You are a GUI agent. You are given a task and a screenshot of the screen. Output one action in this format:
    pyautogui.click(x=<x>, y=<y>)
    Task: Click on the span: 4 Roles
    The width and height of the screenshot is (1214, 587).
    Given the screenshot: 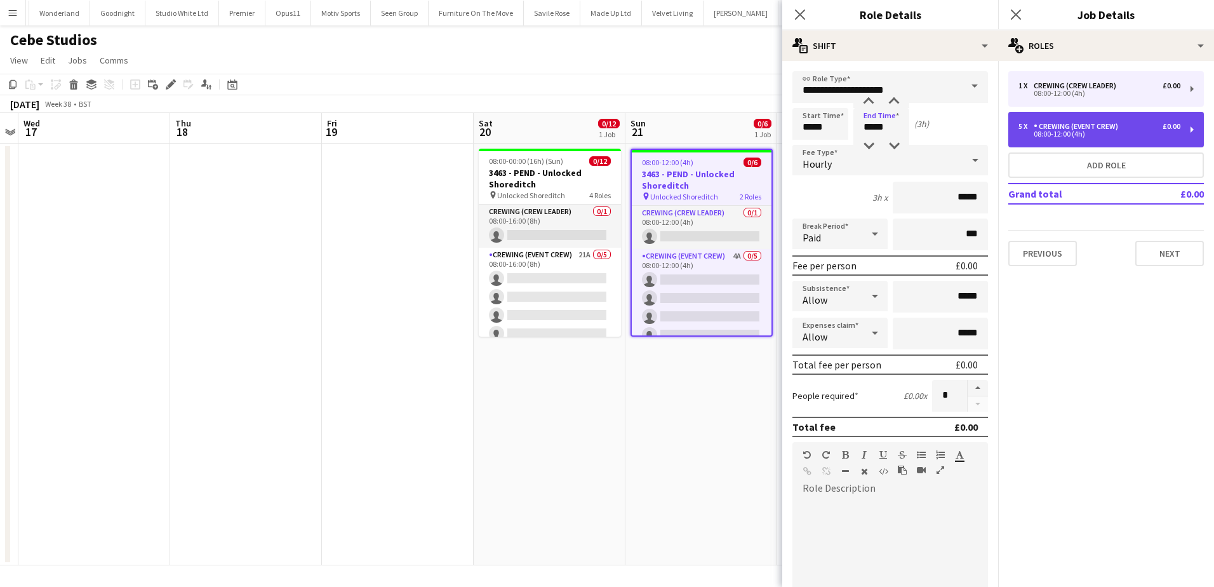 What is the action you would take?
    pyautogui.click(x=600, y=195)
    